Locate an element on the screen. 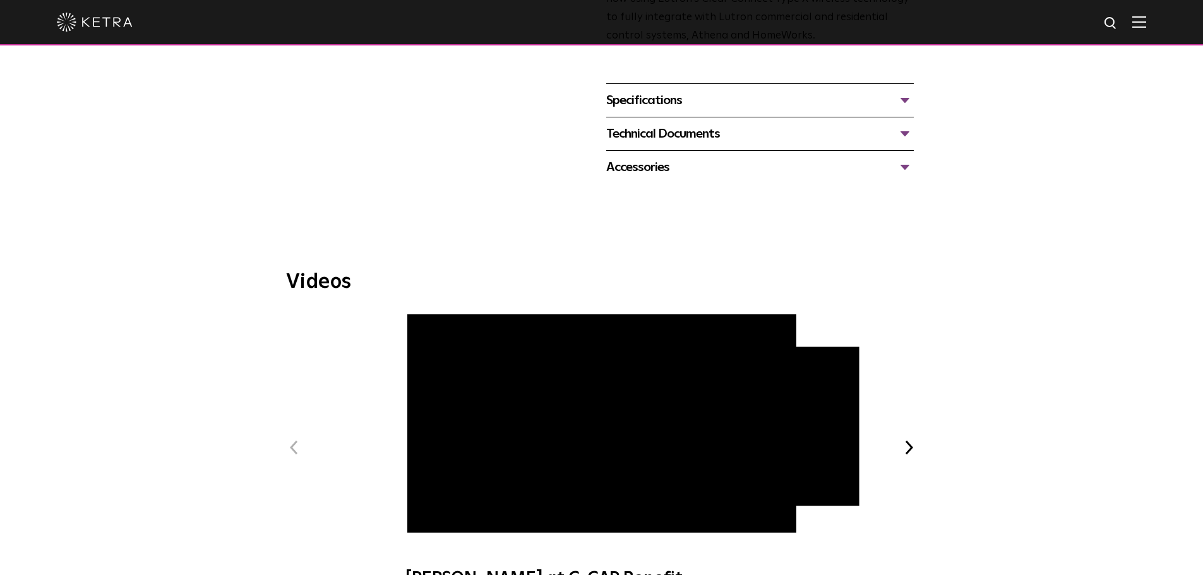 The image size is (1203, 575). button: Next is located at coordinates (910, 448).